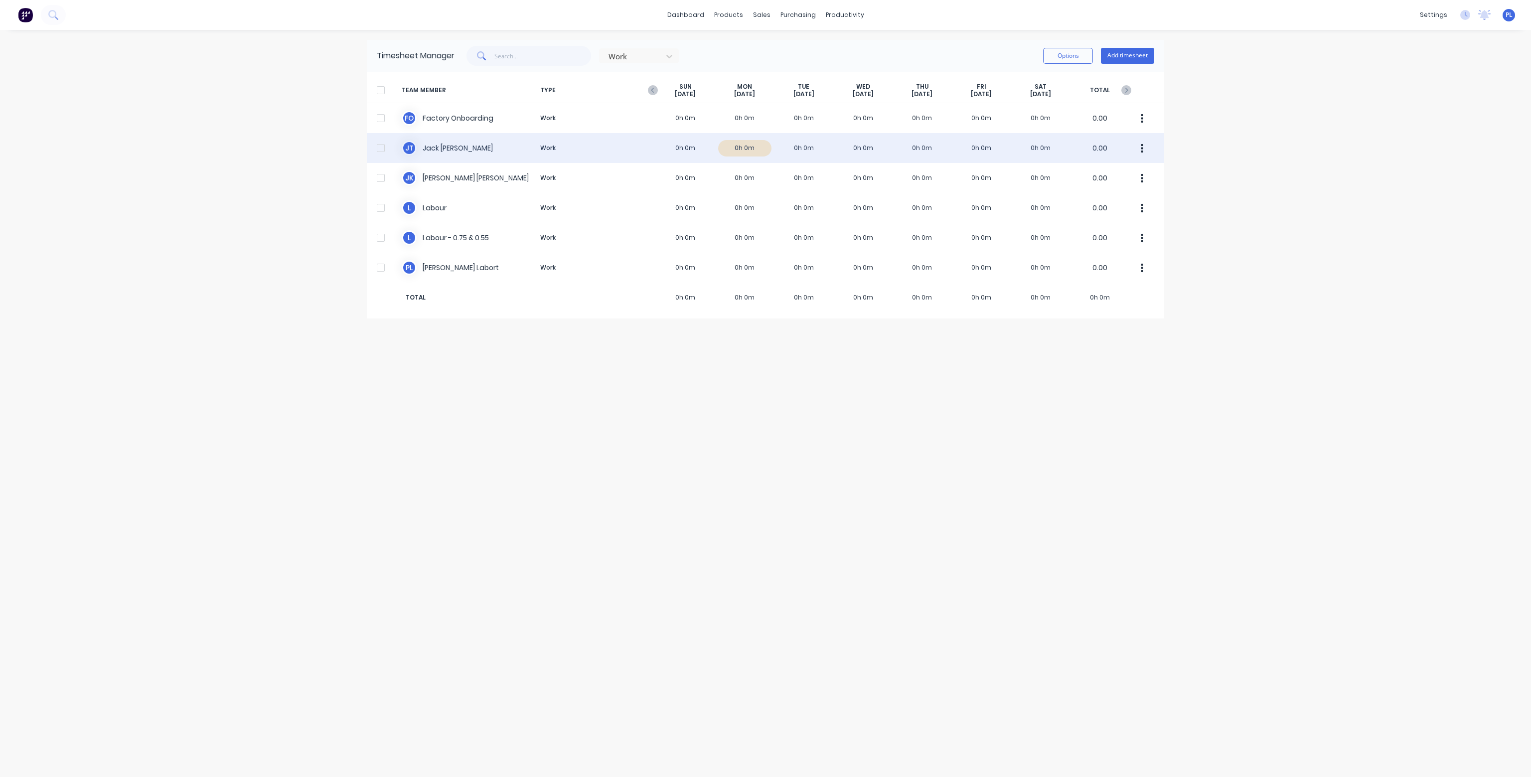 This screenshot has height=777, width=1531. Describe the element at coordinates (25, 15) in the screenshot. I see `img: Factory` at that location.